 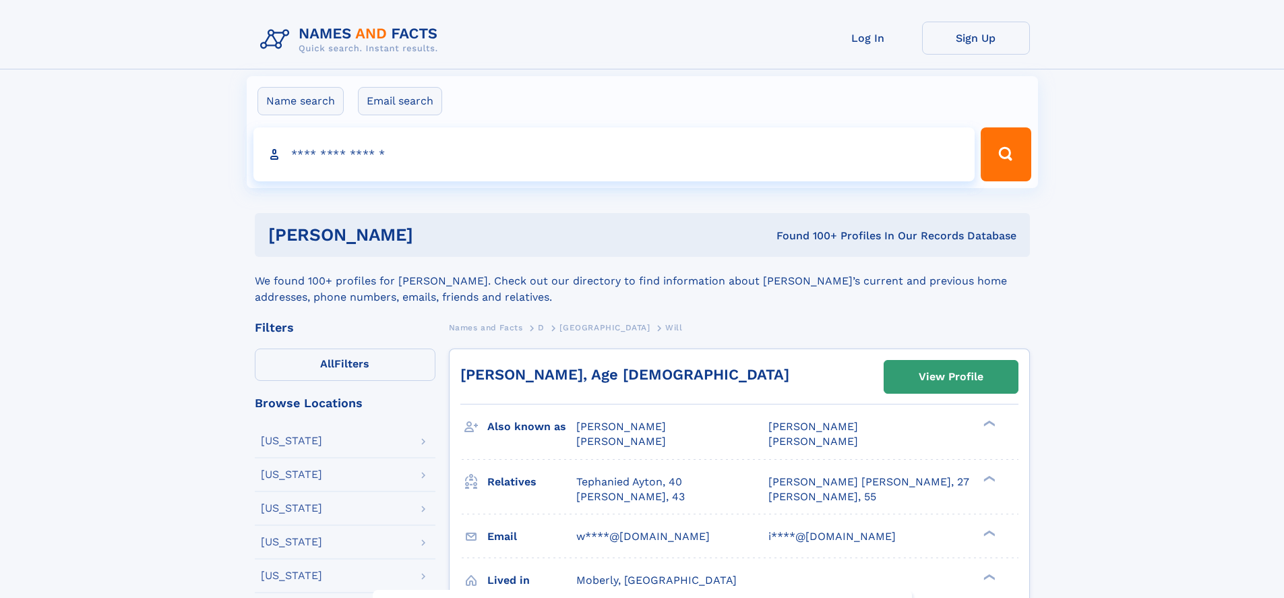 What do you see at coordinates (345, 328) in the screenshot?
I see `div: Filters` at bounding box center [345, 328].